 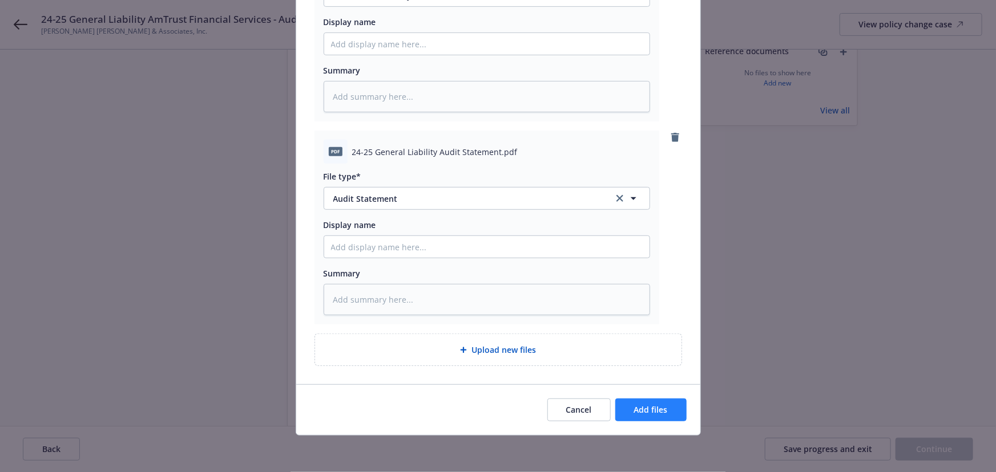 I want to click on span: Add files, so click(x=650, y=410).